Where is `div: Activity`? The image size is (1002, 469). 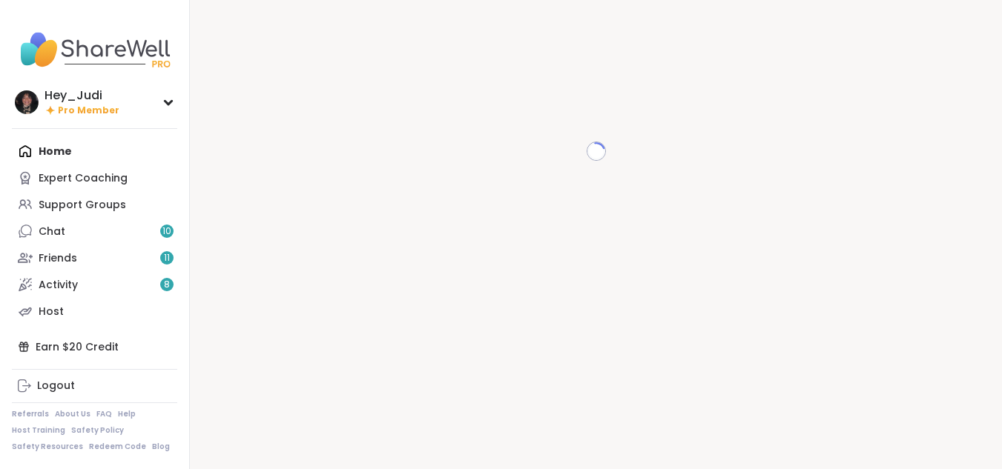
div: Activity is located at coordinates (58, 286).